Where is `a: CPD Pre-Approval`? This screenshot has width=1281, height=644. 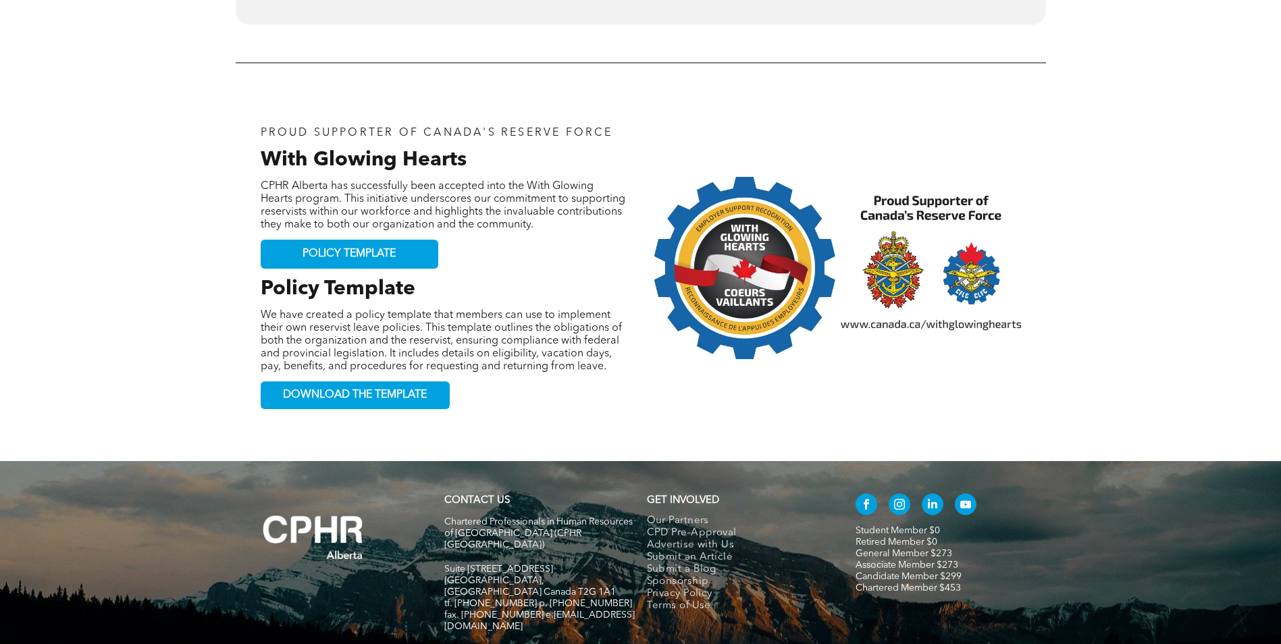 a: CPD Pre-Approval is located at coordinates (737, 534).